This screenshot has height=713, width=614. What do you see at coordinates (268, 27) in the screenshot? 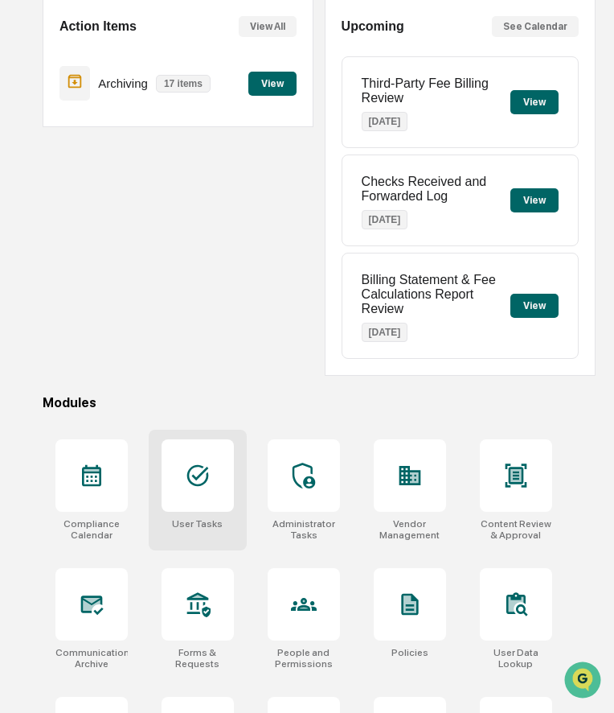
I see `a: View All` at bounding box center [268, 27].